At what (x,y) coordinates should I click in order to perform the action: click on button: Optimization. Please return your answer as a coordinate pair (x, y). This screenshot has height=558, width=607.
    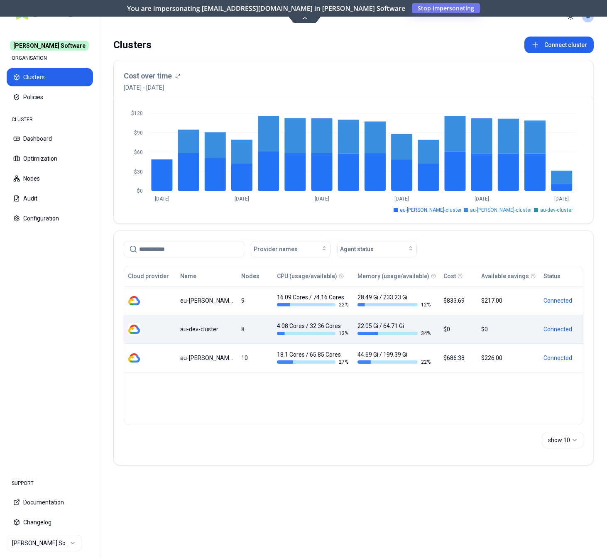
    Looking at the image, I should click on (50, 159).